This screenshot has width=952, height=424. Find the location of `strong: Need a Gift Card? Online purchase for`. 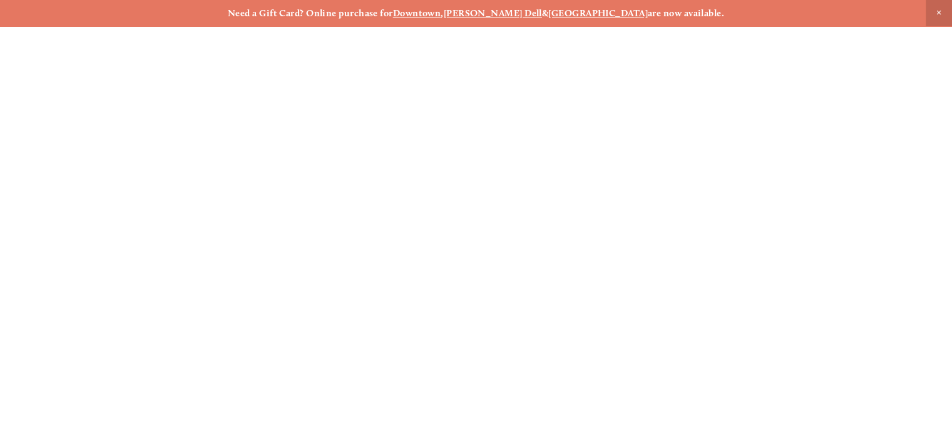

strong: Need a Gift Card? Online purchase for is located at coordinates (310, 13).